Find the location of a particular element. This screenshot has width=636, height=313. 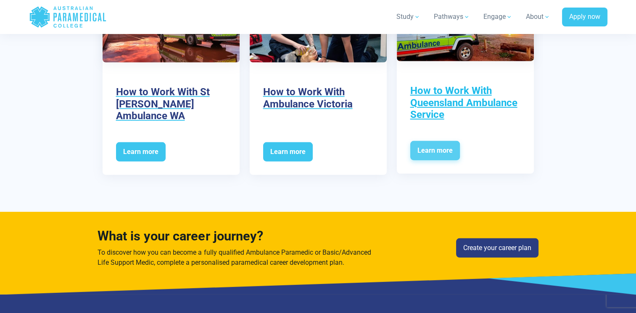

a: Apply now is located at coordinates (584, 17).